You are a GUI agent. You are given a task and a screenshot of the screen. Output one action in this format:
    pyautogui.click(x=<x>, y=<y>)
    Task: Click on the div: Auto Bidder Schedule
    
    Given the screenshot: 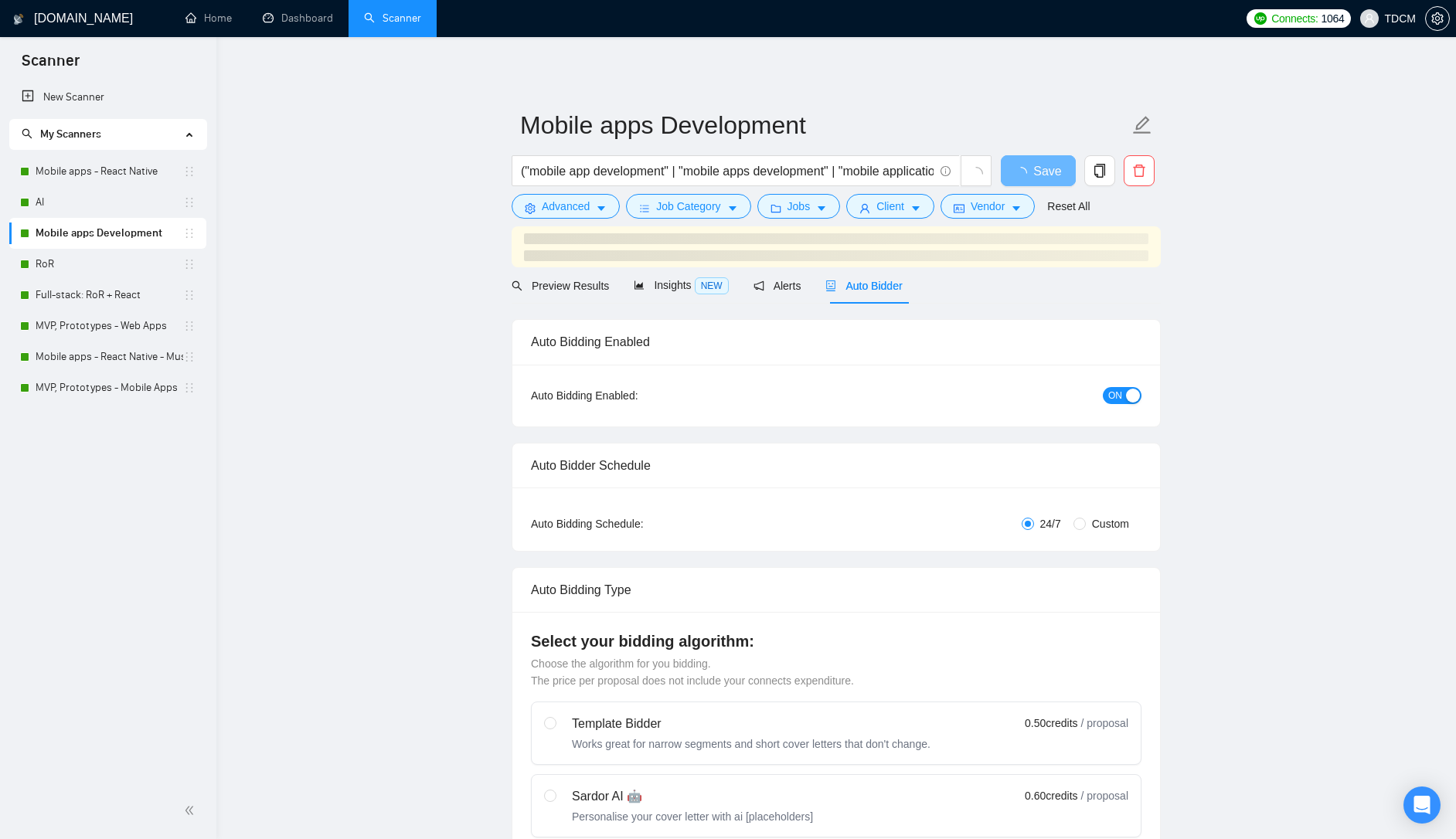 What is the action you would take?
    pyautogui.click(x=836, y=466)
    